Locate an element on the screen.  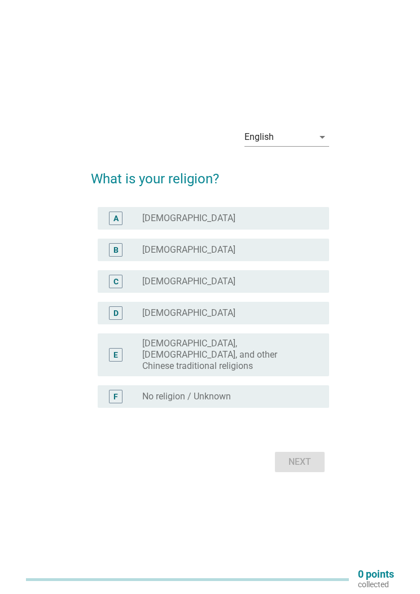
div: English is located at coordinates (259, 137).